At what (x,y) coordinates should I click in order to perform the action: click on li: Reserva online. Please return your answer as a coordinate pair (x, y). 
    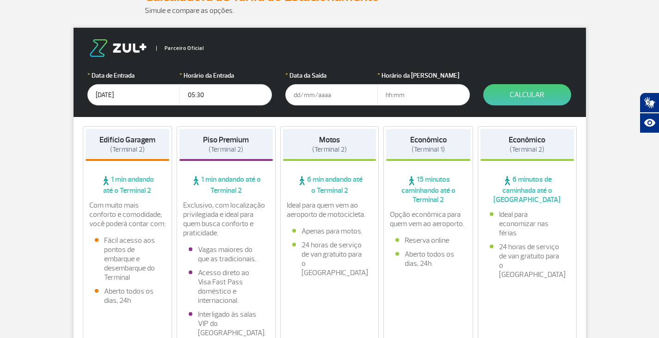
    Looking at the image, I should click on (428, 240).